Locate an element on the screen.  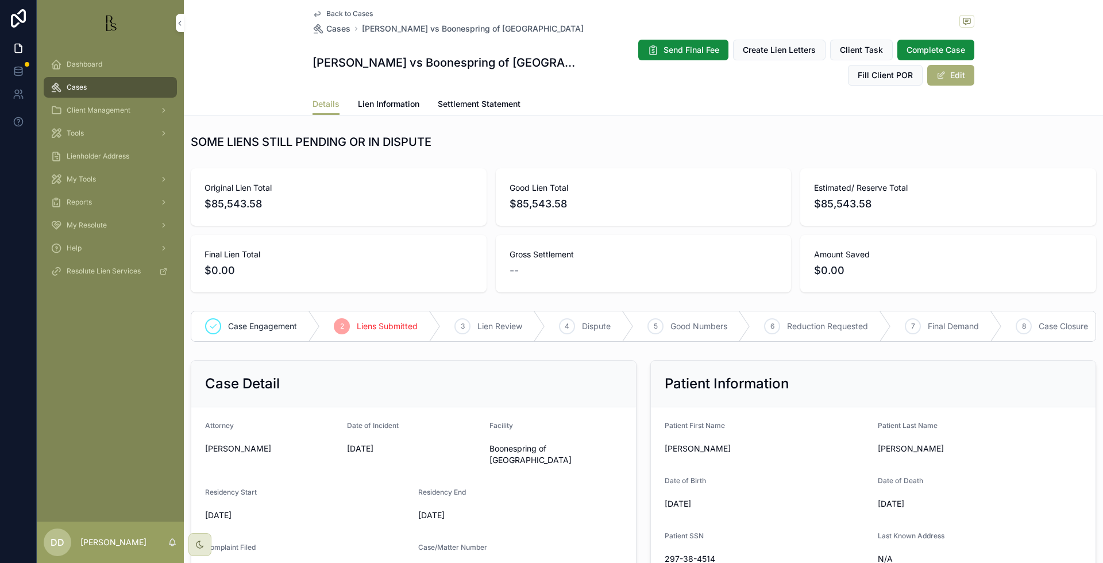
span: 8 is located at coordinates (1024, 326).